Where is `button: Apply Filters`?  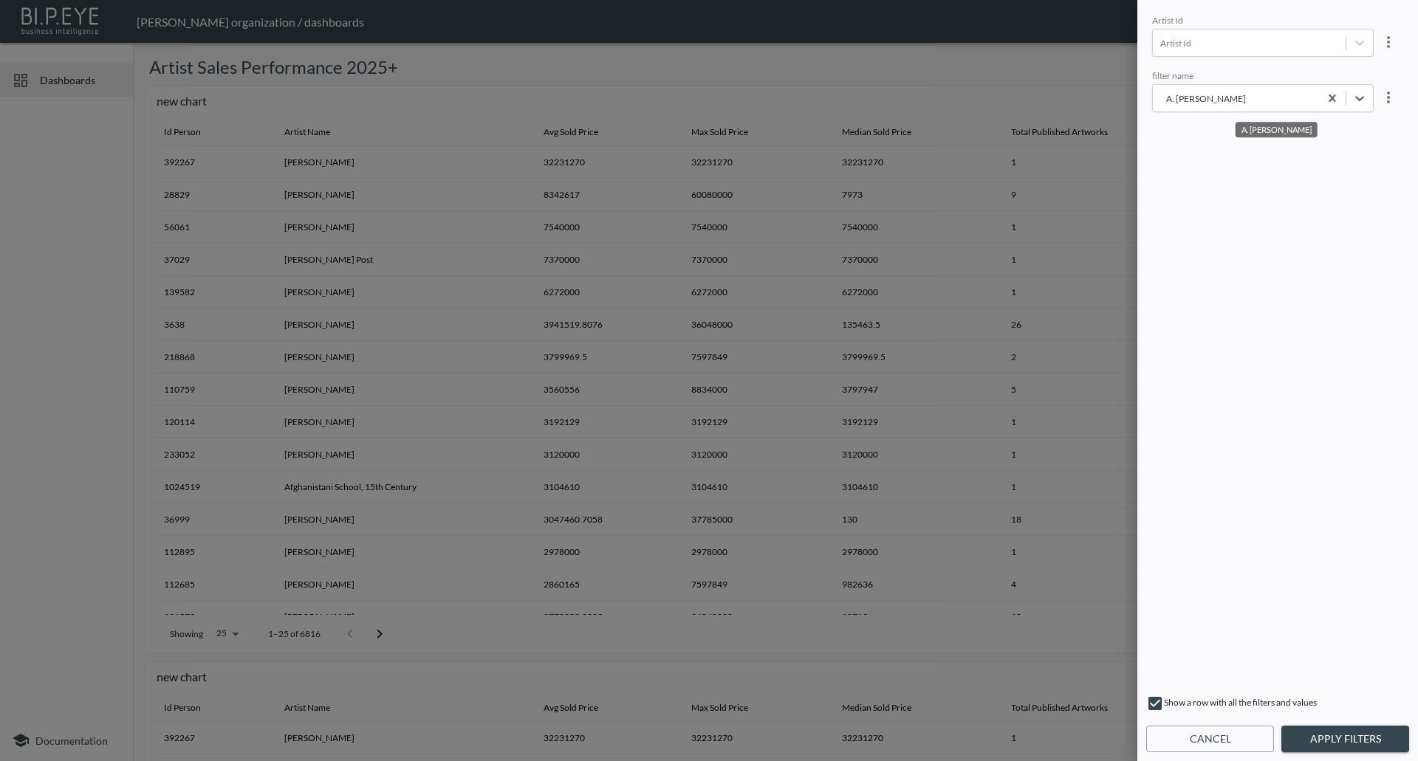
button: Apply Filters is located at coordinates (1345, 739).